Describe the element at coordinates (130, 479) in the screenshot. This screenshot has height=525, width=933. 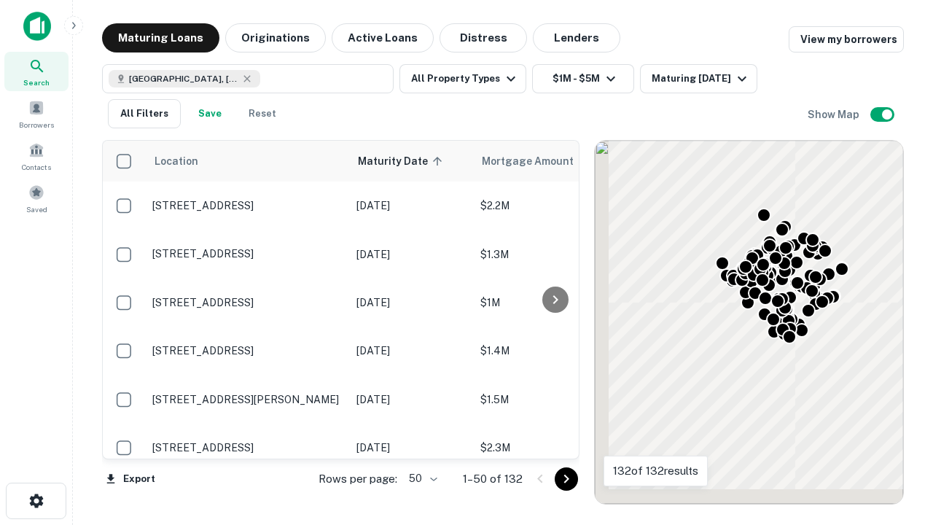
I see `button: Export` at that location.